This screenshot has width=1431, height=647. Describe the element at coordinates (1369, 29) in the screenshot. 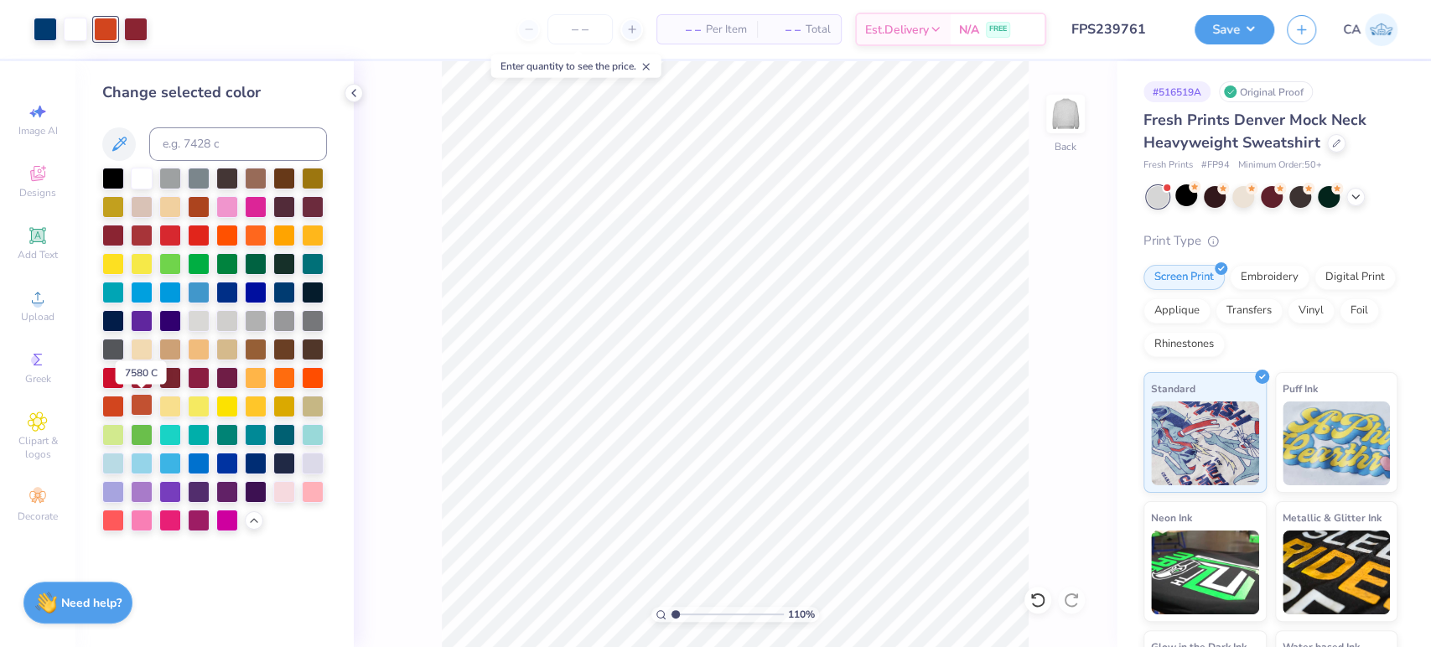

I see `a: CA` at that location.